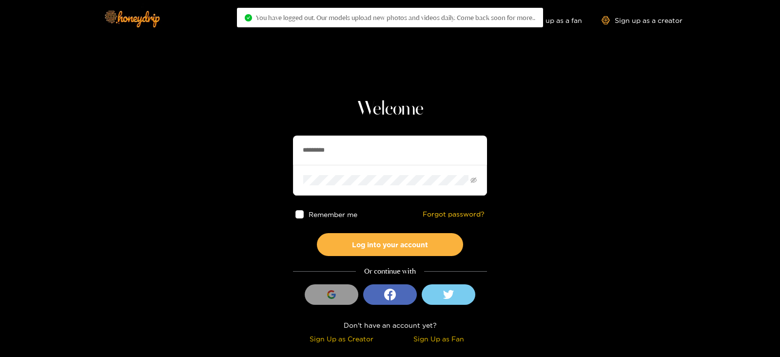 Image resolution: width=780 pixels, height=357 pixels. What do you see at coordinates (453, 214) in the screenshot?
I see `a: Forgot password?` at bounding box center [453, 214].